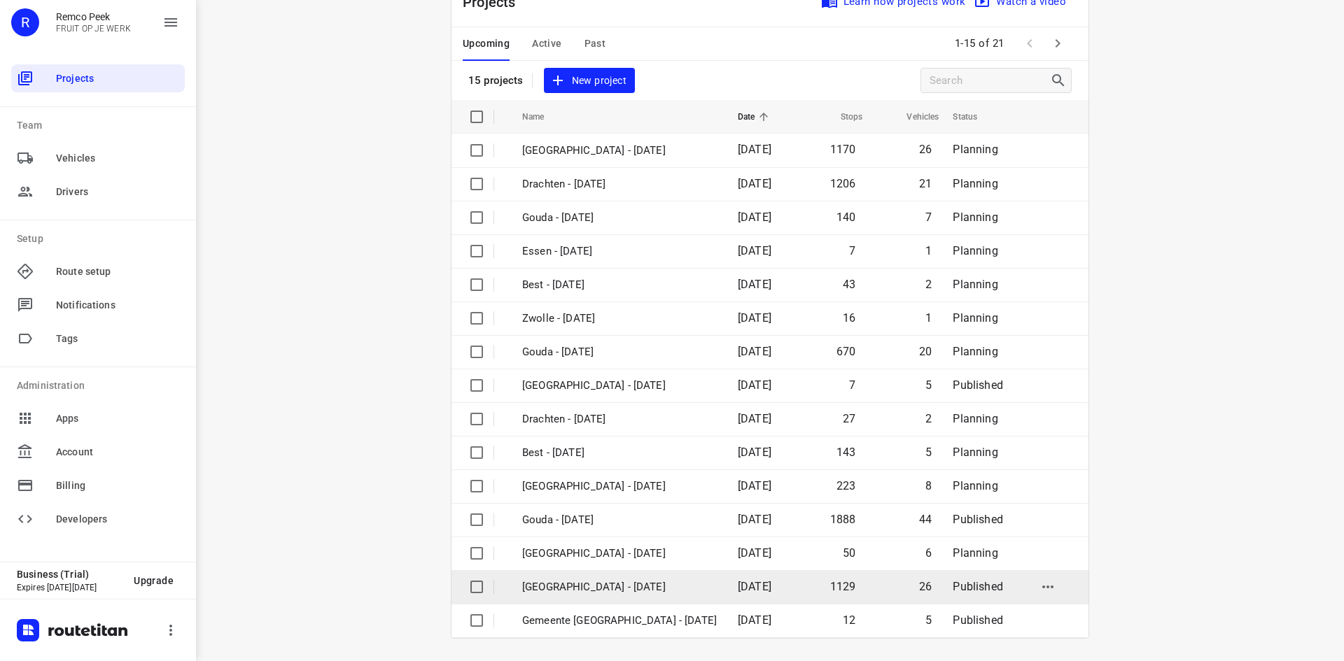 The width and height of the screenshot is (1344, 661). Describe the element at coordinates (928, 486) in the screenshot. I see `span: 8` at that location.